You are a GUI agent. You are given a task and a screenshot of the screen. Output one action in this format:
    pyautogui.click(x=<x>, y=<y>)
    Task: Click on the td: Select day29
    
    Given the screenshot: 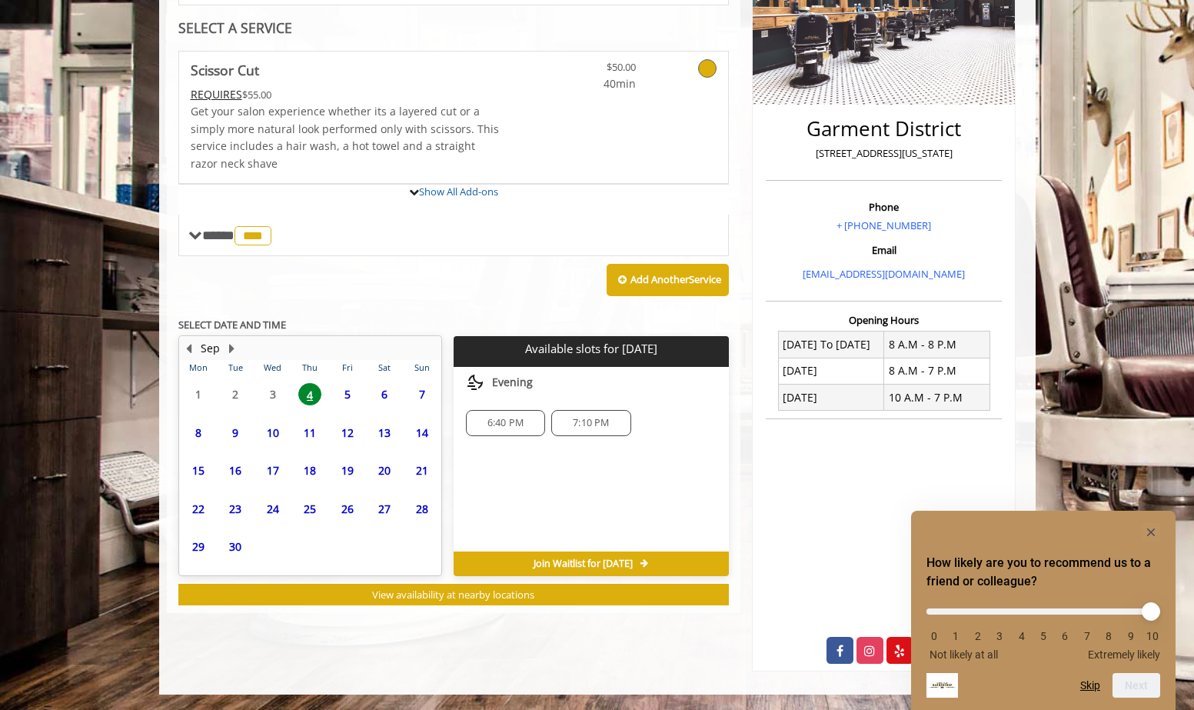 What is the action you would take?
    pyautogui.click(x=198, y=547)
    